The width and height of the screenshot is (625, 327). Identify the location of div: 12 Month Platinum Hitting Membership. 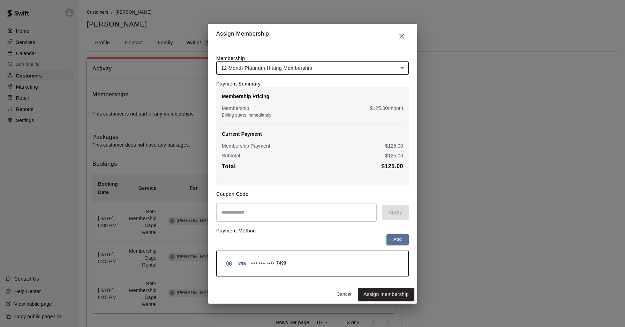
(312, 68).